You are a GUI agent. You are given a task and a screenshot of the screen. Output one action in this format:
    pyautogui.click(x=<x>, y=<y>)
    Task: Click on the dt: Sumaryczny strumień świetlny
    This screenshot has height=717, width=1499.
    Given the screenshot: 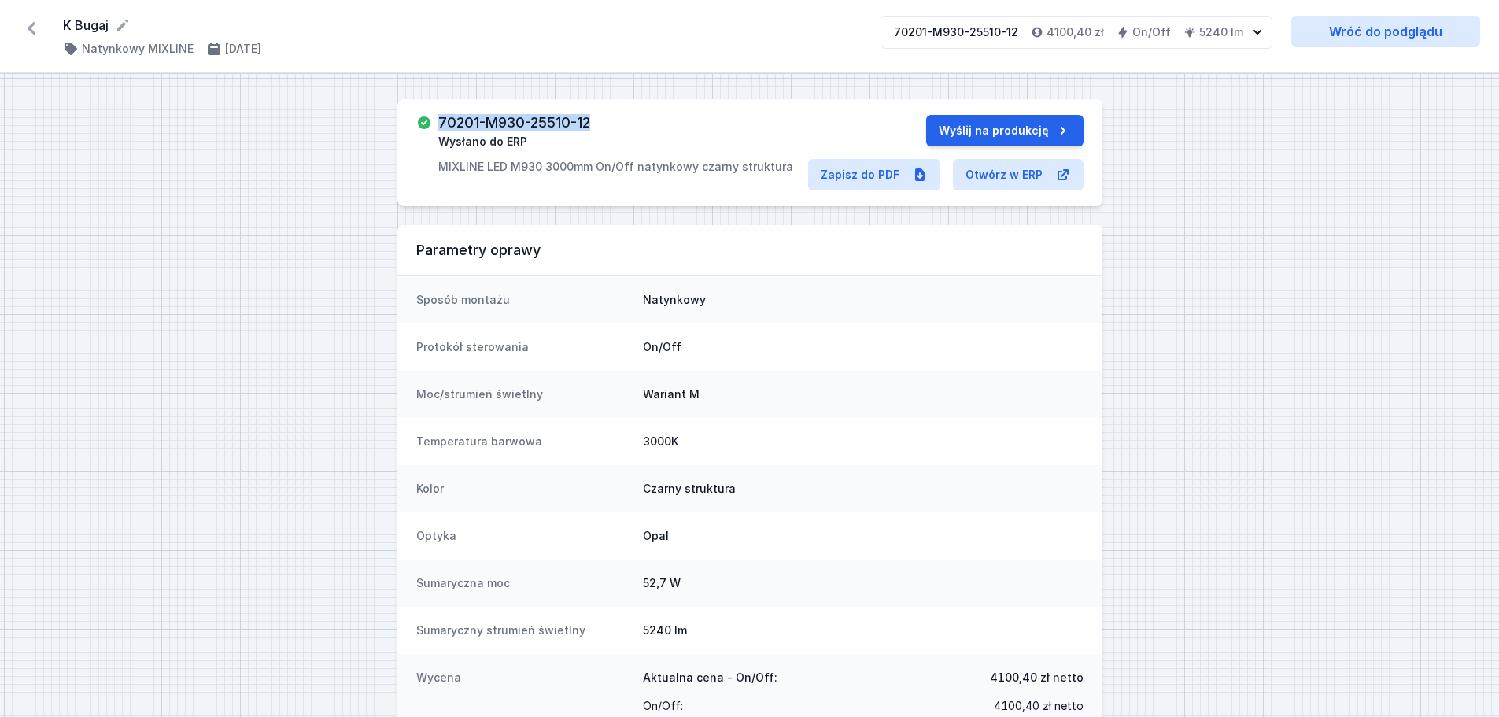 What is the action you would take?
    pyautogui.click(x=523, y=630)
    